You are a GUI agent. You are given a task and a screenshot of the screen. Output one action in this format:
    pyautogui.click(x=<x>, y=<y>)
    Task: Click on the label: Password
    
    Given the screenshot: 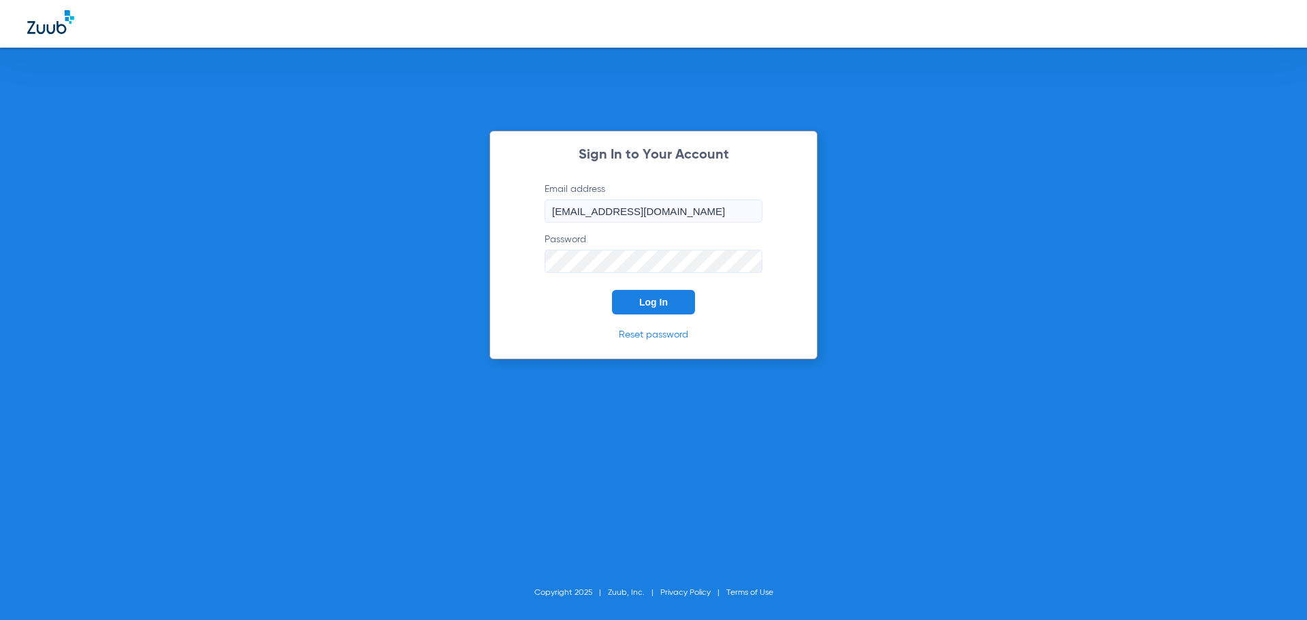 What is the action you would take?
    pyautogui.click(x=654, y=253)
    